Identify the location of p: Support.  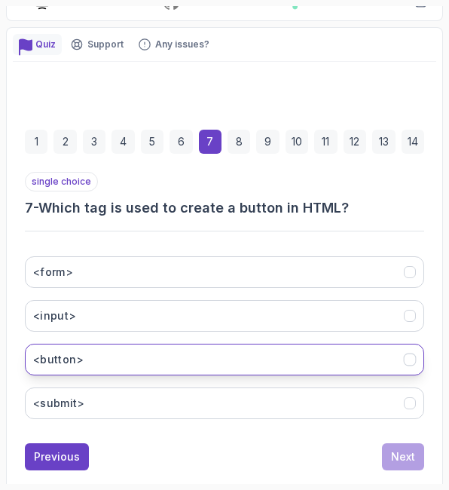
(105, 44).